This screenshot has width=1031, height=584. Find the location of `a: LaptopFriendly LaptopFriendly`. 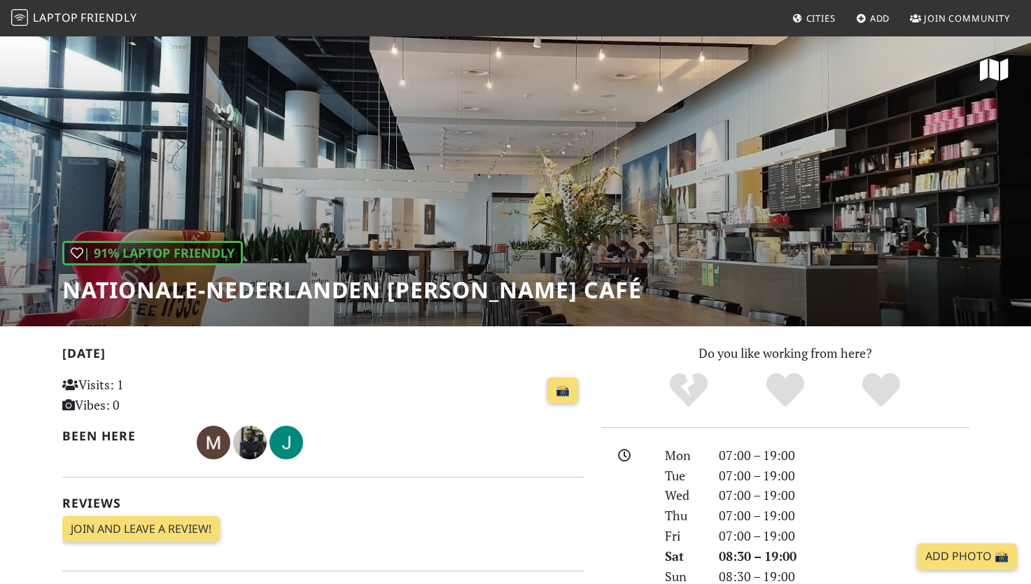

a: LaptopFriendly LaptopFriendly is located at coordinates (74, 18).